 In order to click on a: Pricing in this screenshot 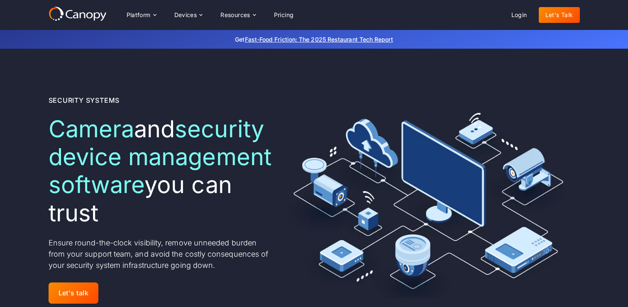, I will do `click(284, 15)`.